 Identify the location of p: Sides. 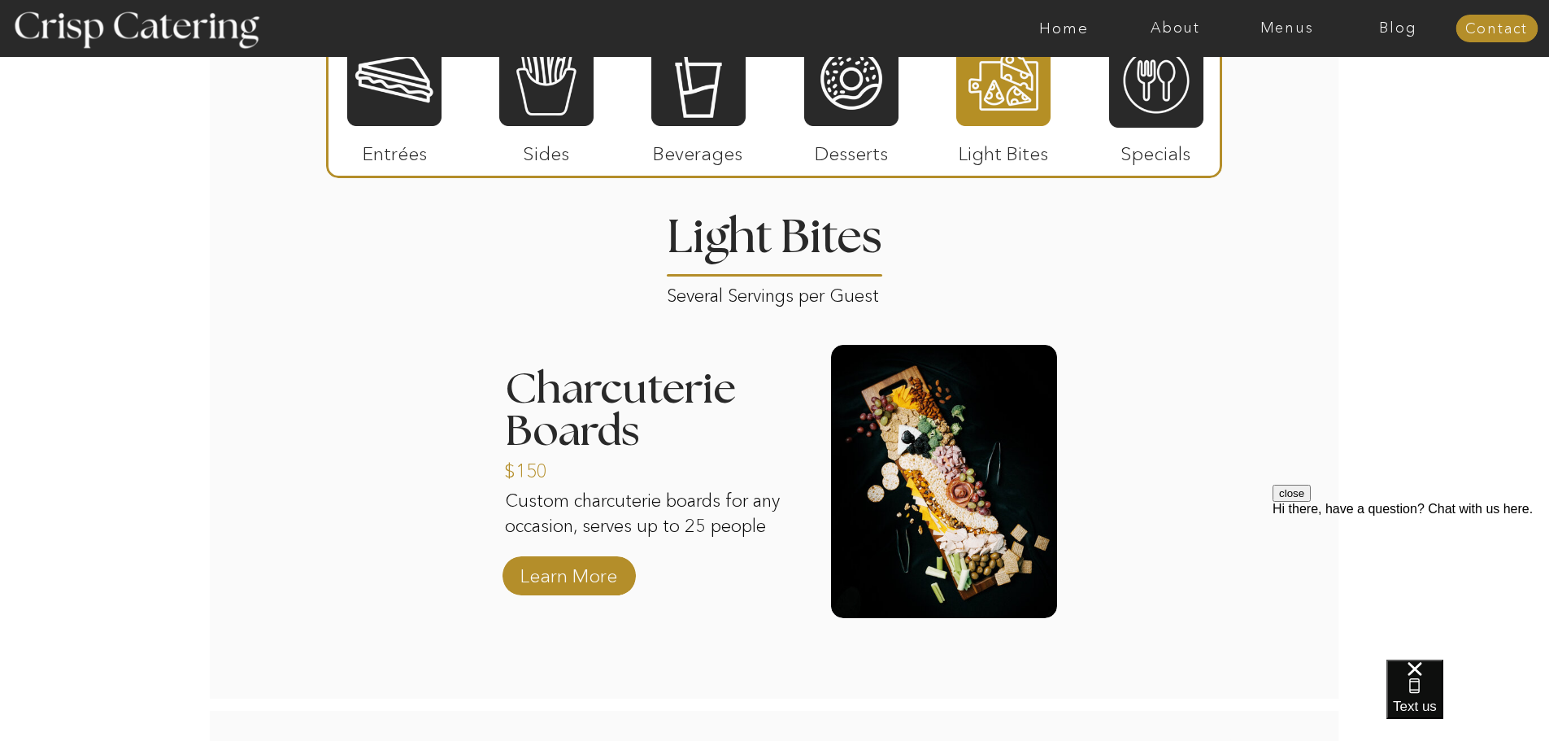
(546, 150).